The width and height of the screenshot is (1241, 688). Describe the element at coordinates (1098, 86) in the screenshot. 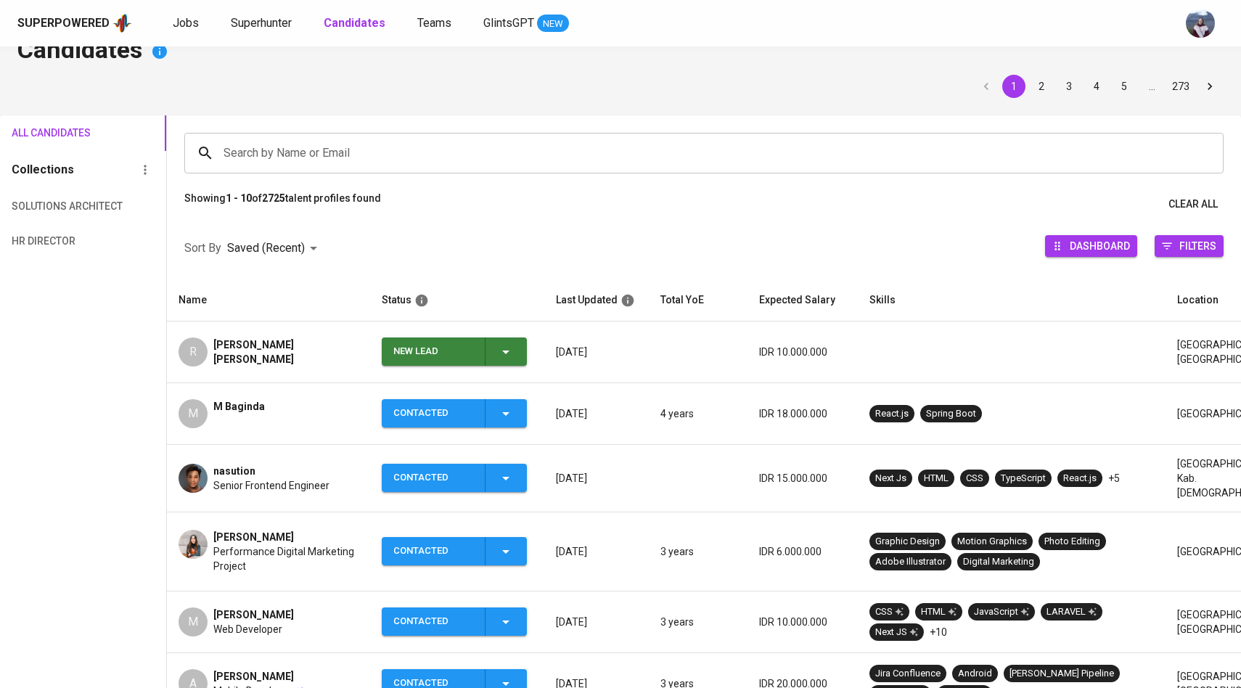

I see `nav: pagination navigation` at that location.